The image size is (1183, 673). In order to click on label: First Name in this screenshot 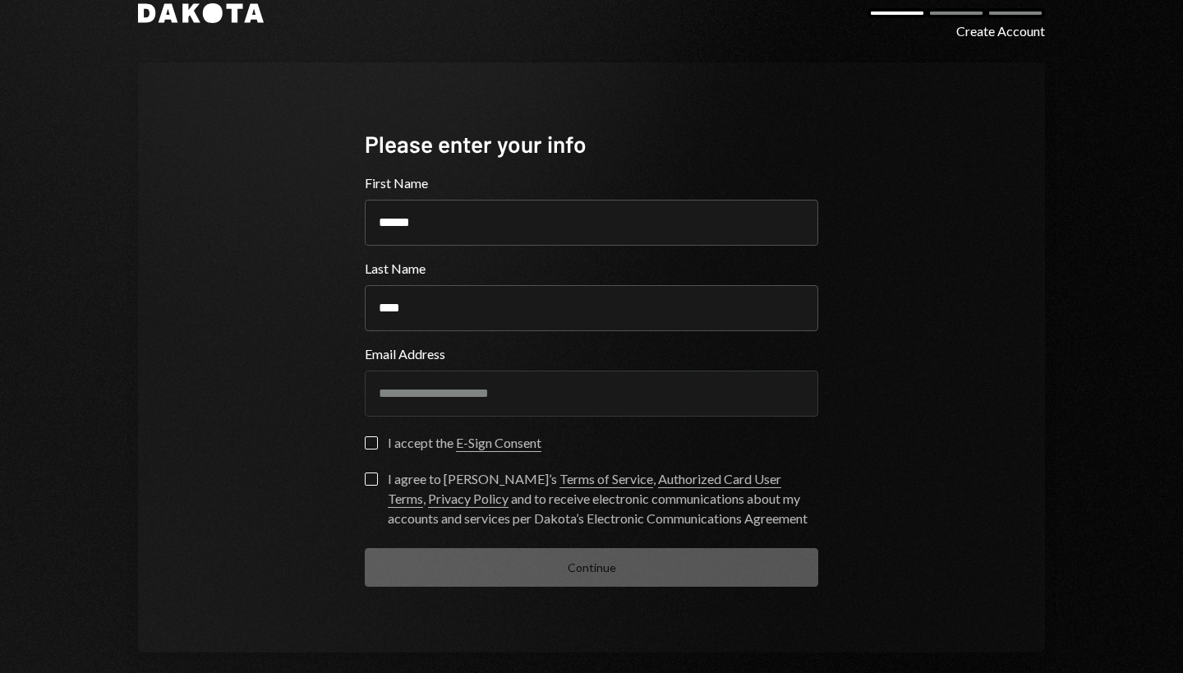, I will do `click(591, 183)`.